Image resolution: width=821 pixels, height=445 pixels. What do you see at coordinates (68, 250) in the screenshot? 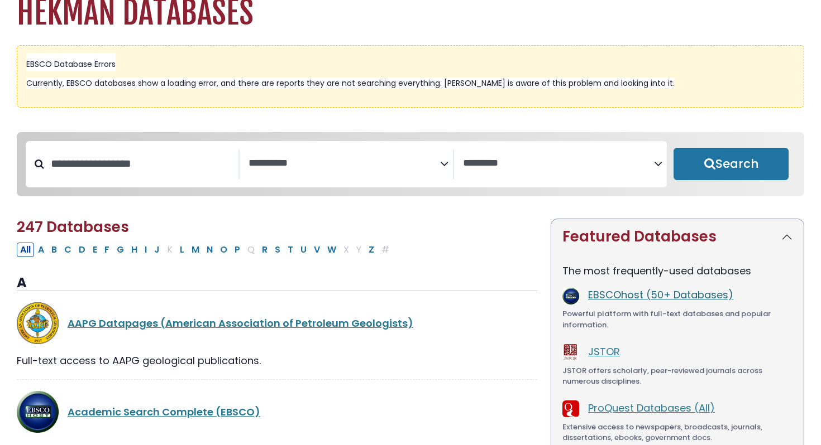
I see `button: Filter Results C` at bounding box center [68, 250].